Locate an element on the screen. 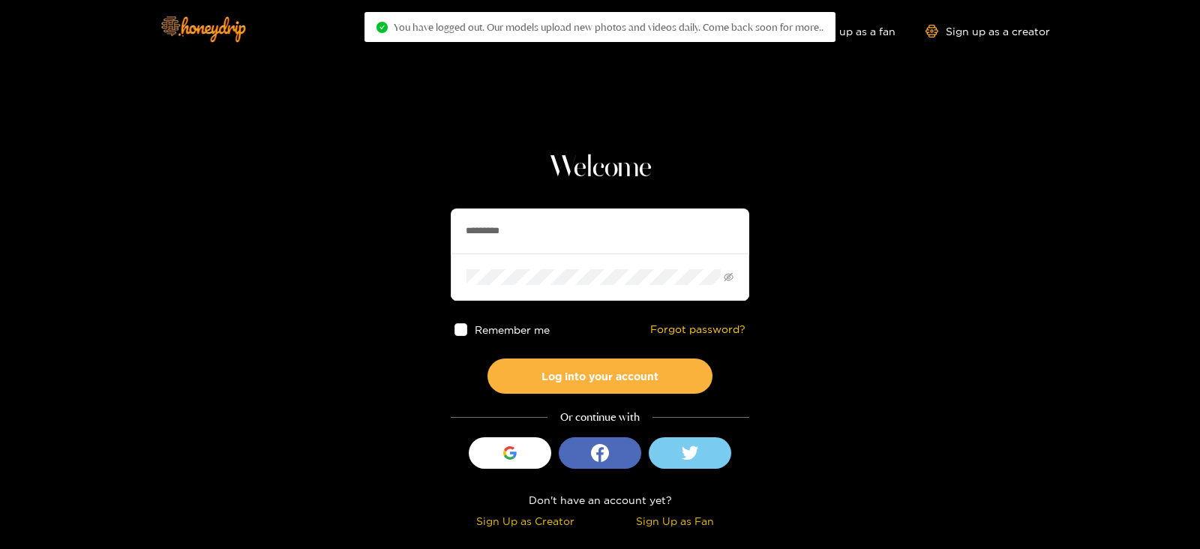 Image resolution: width=1200 pixels, height=549 pixels. div: Or continue with is located at coordinates (600, 417).